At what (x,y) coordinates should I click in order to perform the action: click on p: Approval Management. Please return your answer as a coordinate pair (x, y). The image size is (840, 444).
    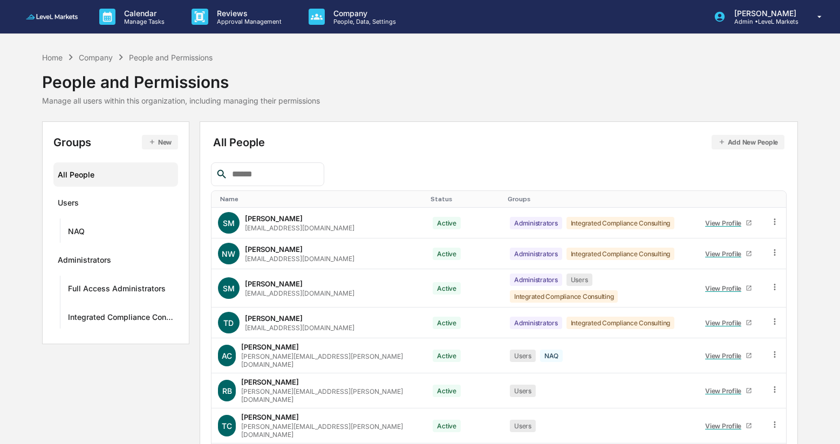
    Looking at the image, I should click on (248, 22).